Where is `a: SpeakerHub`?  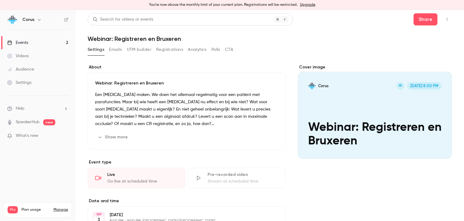 a: SpeakerHub is located at coordinates (27, 122).